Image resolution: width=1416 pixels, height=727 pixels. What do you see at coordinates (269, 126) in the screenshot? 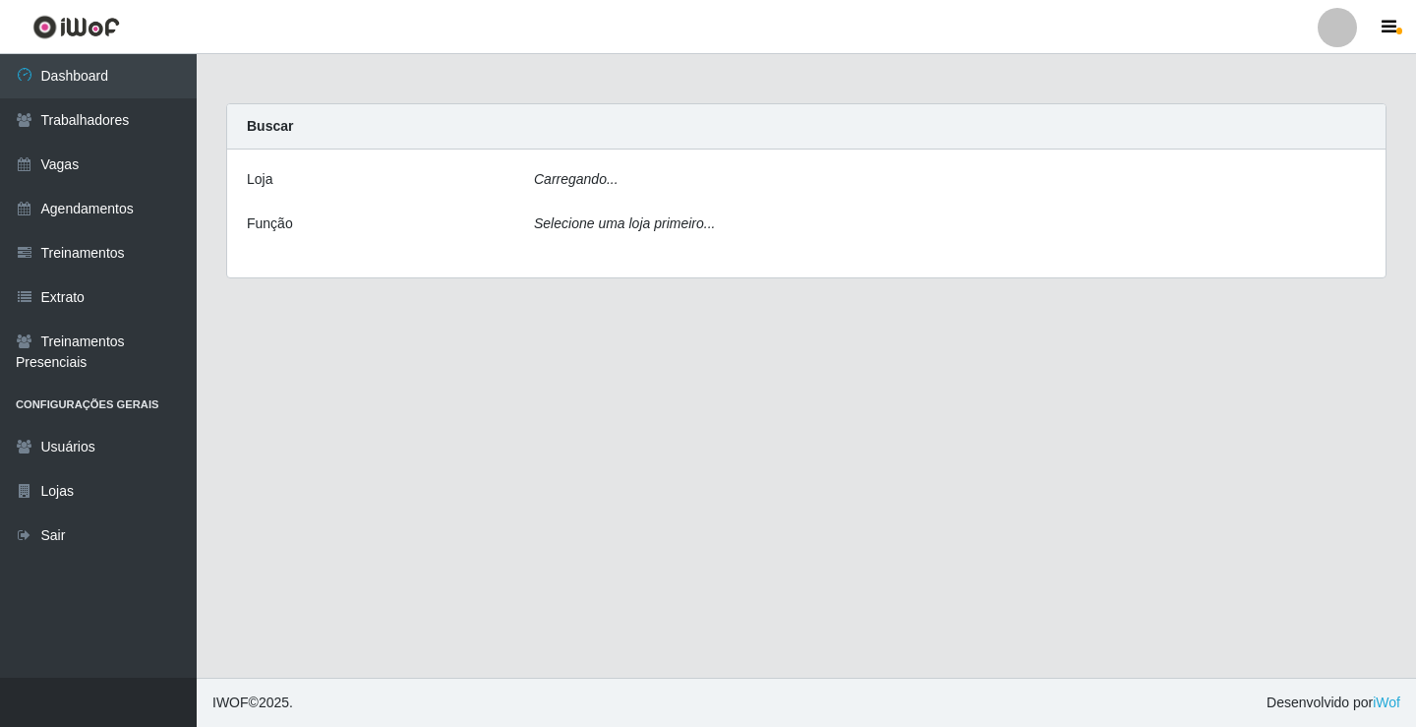
I see `strong: Buscar` at bounding box center [269, 126].